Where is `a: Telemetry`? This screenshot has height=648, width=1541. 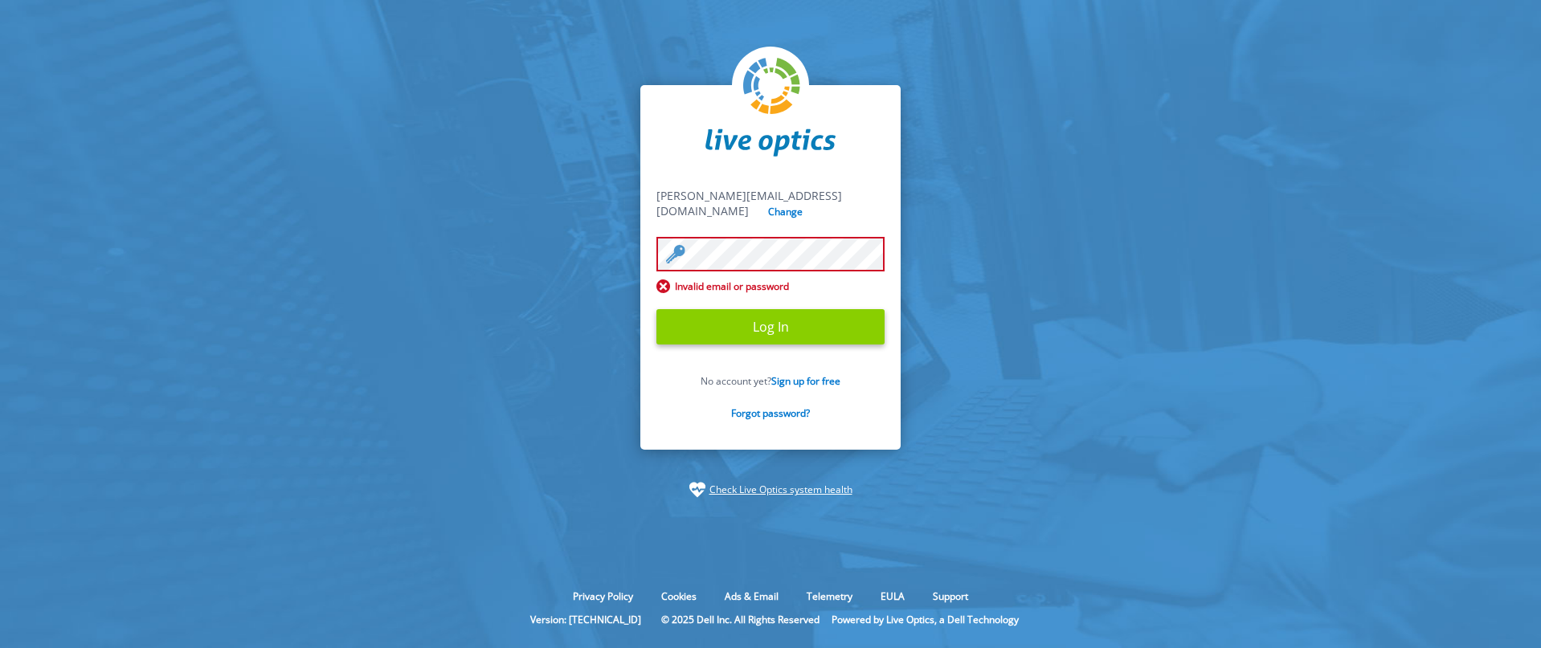 a: Telemetry is located at coordinates (829, 596).